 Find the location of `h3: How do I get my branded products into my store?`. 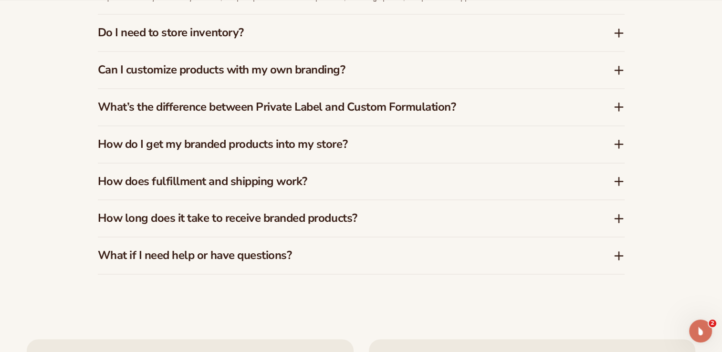

h3: How do I get my branded products into my store? is located at coordinates (341, 144).